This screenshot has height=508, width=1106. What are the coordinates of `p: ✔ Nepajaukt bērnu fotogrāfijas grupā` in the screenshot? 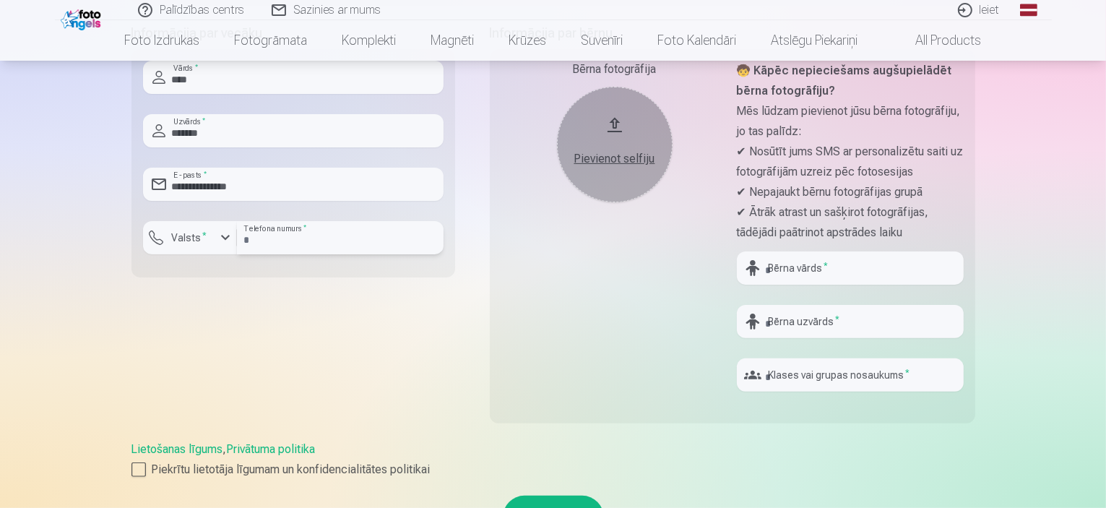 It's located at (850, 192).